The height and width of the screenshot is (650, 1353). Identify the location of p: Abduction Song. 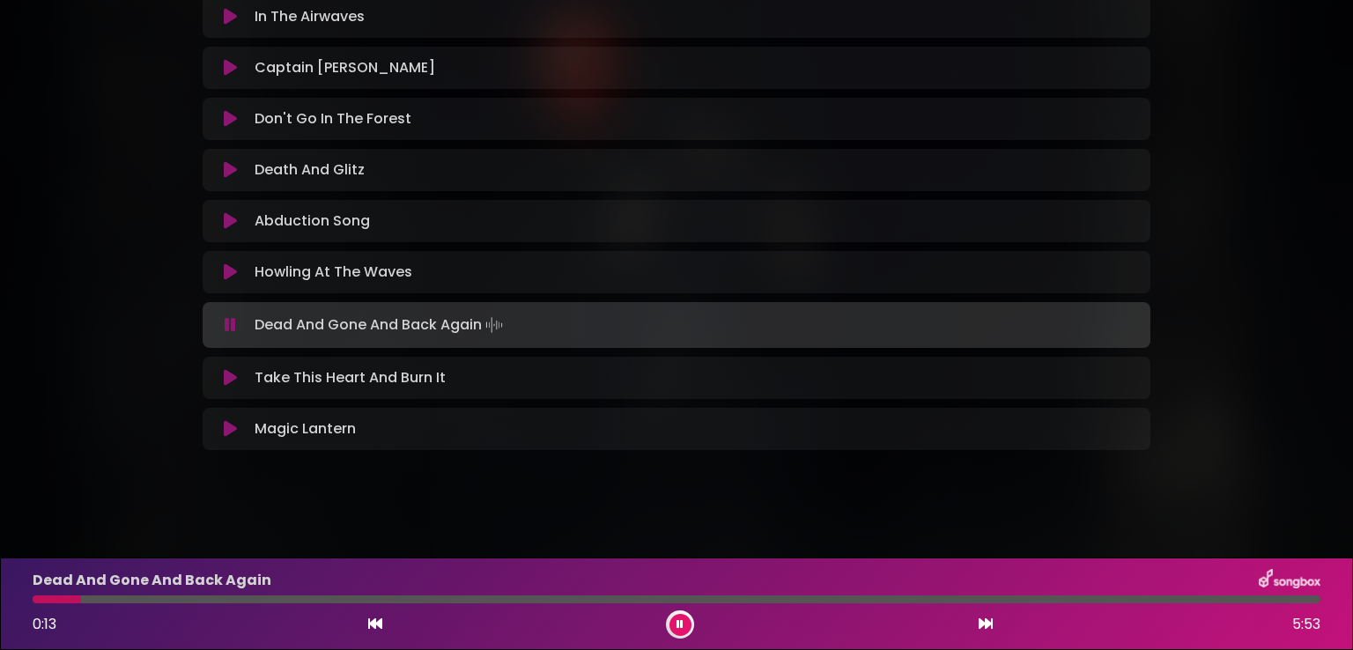
(312, 221).